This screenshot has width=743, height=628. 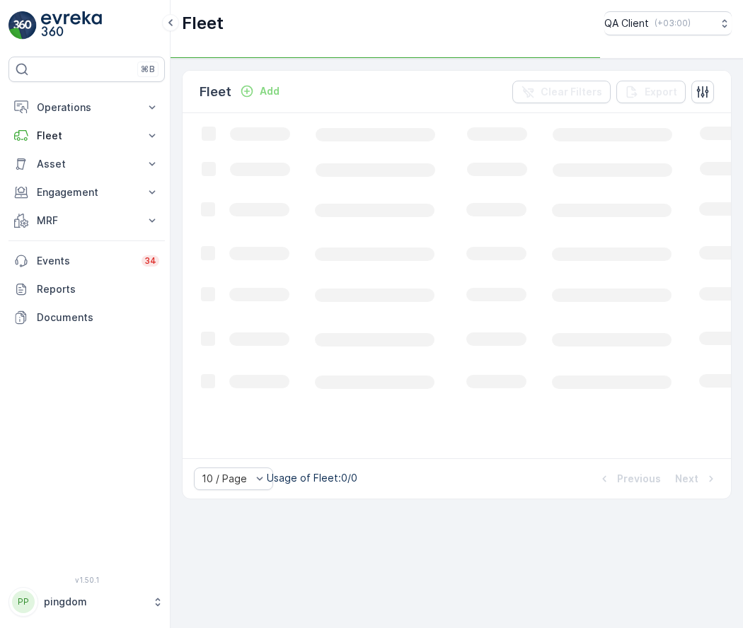 What do you see at coordinates (270, 91) in the screenshot?
I see `p: Add` at bounding box center [270, 91].